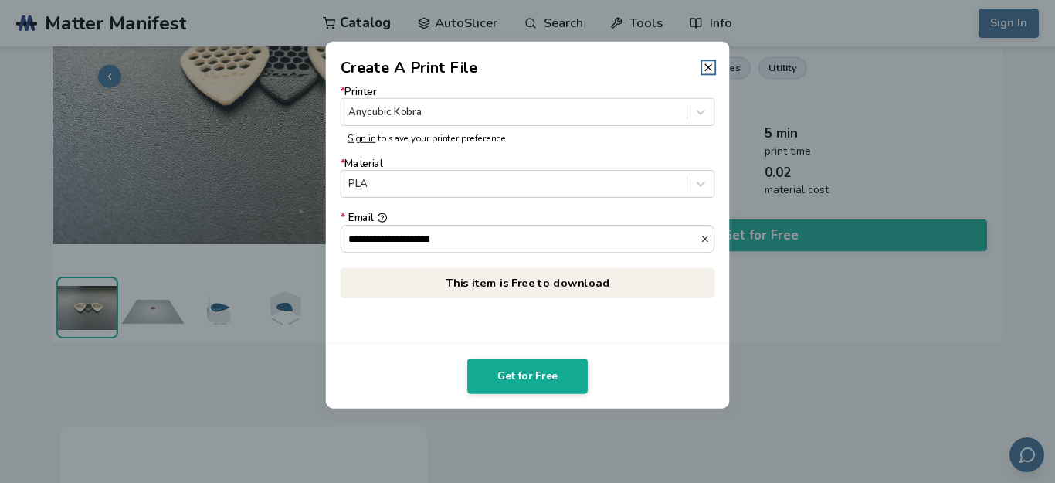 The image size is (1055, 483). I want to click on h2: Create A Print File, so click(409, 67).